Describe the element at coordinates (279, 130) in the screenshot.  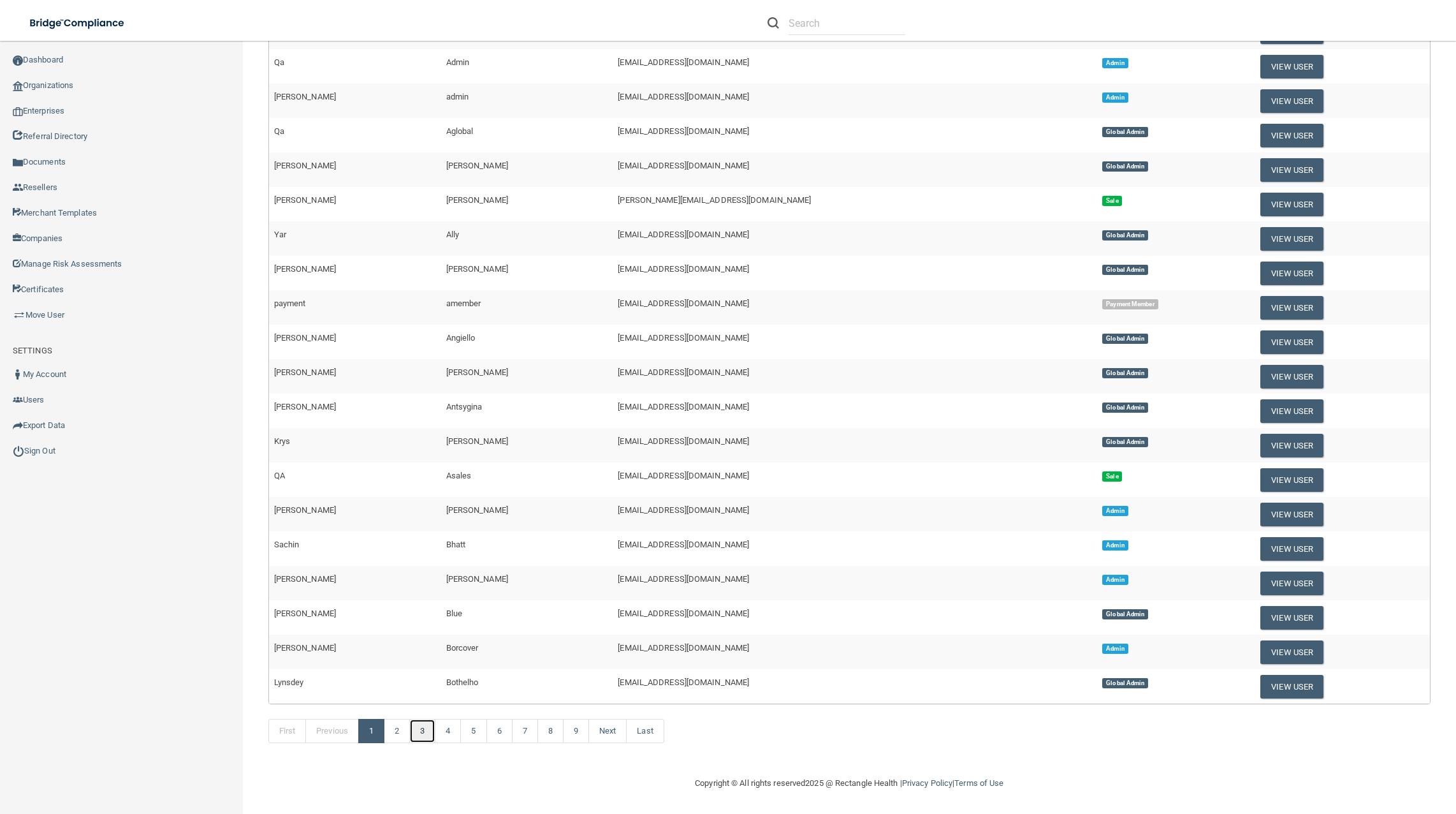
I see `span: Qa` at that location.